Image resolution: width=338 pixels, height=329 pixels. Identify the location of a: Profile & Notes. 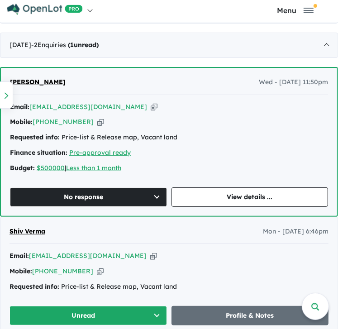
(250, 316).